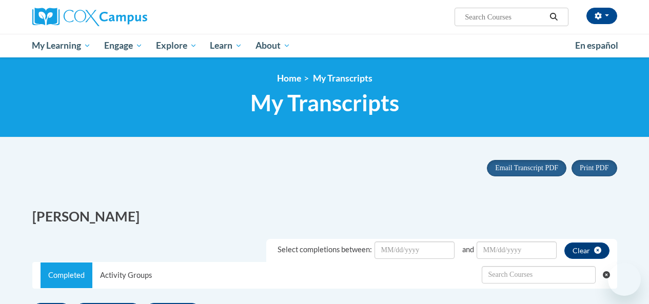 Image resolution: width=649 pixels, height=304 pixels. I want to click on span: About, so click(273, 46).